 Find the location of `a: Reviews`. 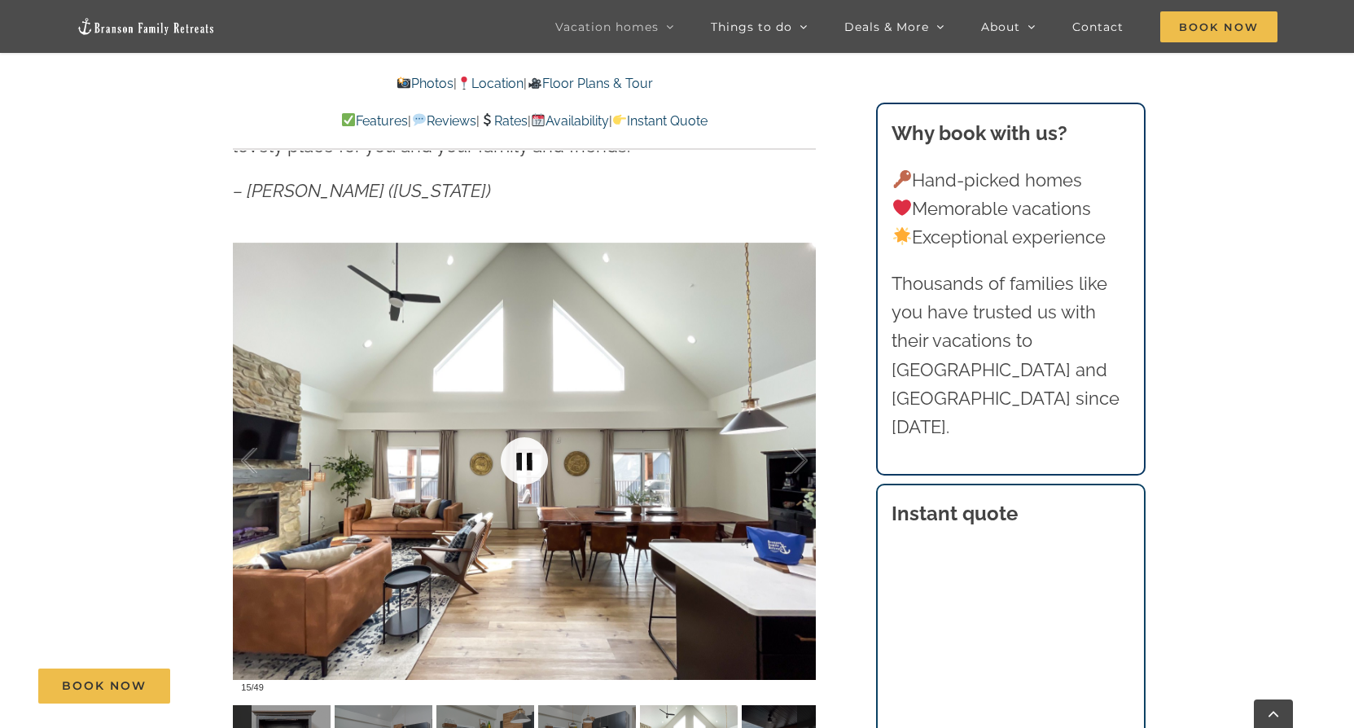

a: Reviews is located at coordinates (443, 120).